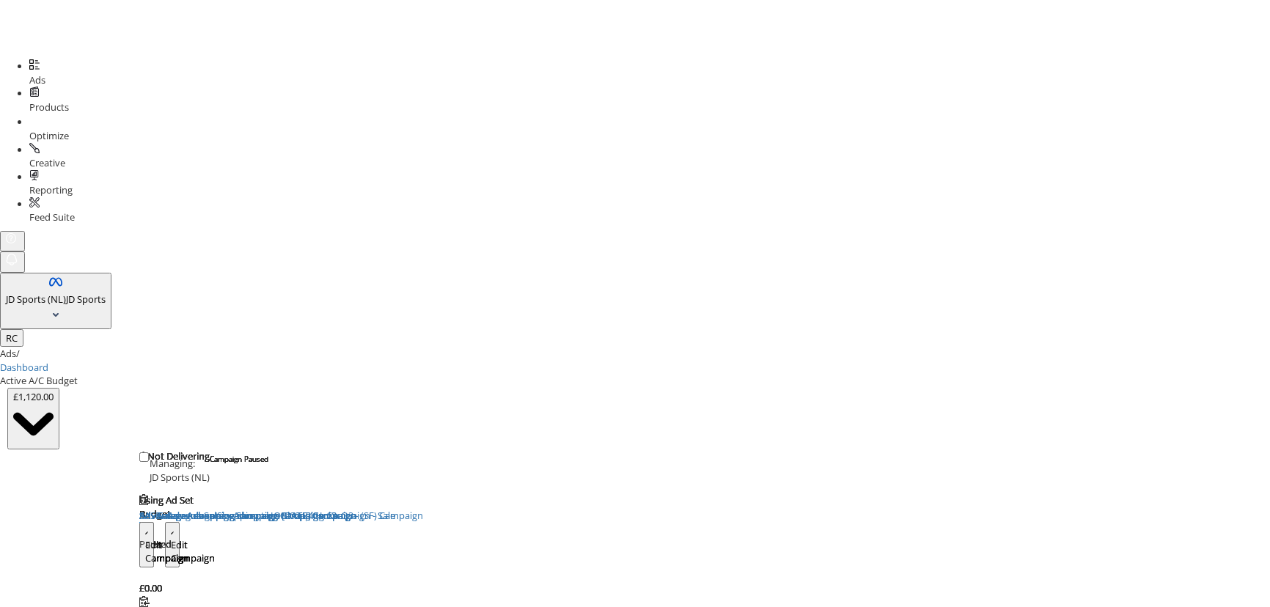 The width and height of the screenshot is (1270, 607). I want to click on span: JD Sports, so click(86, 299).